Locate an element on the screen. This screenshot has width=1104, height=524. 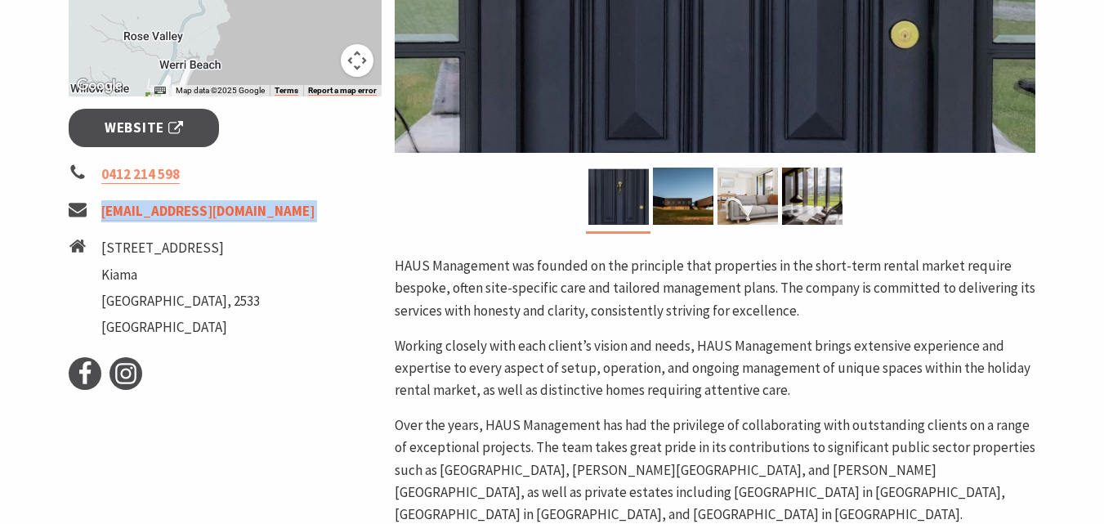
span: Map data ©2025 Google is located at coordinates (220, 90).